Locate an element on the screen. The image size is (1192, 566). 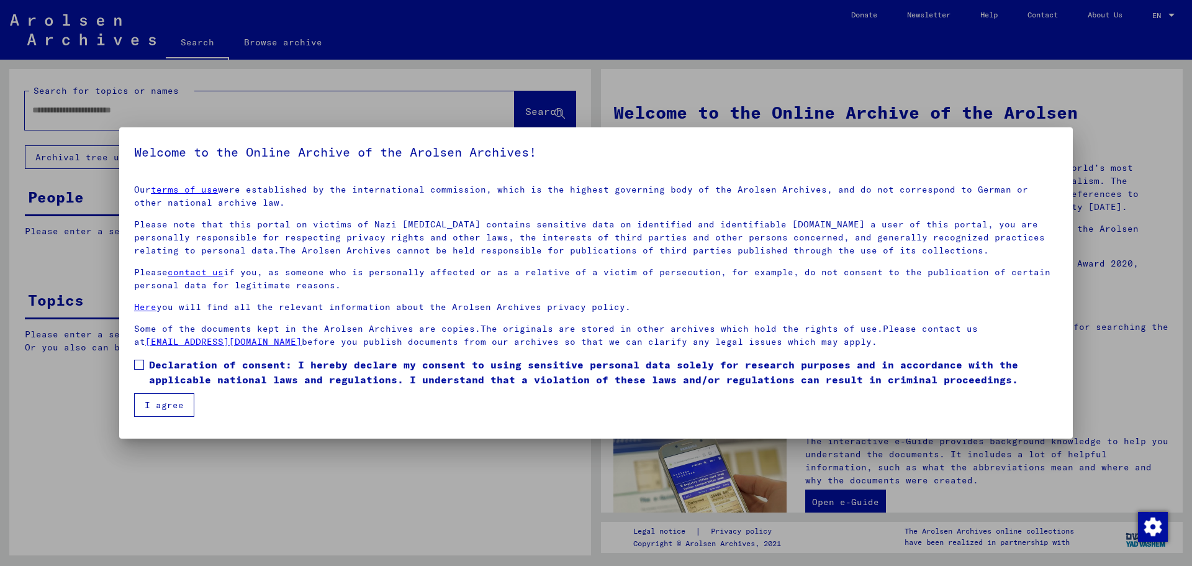
a: contact us is located at coordinates (196, 272).